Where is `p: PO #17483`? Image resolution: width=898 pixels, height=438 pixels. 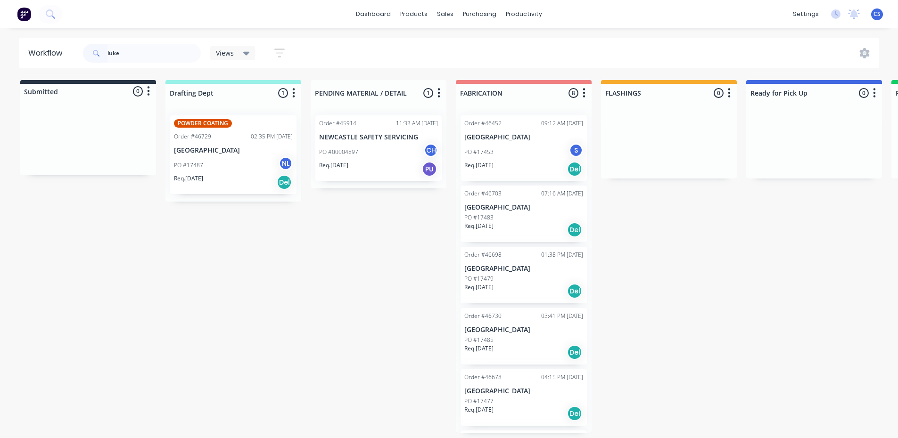
p: PO #17483 is located at coordinates (479, 218).